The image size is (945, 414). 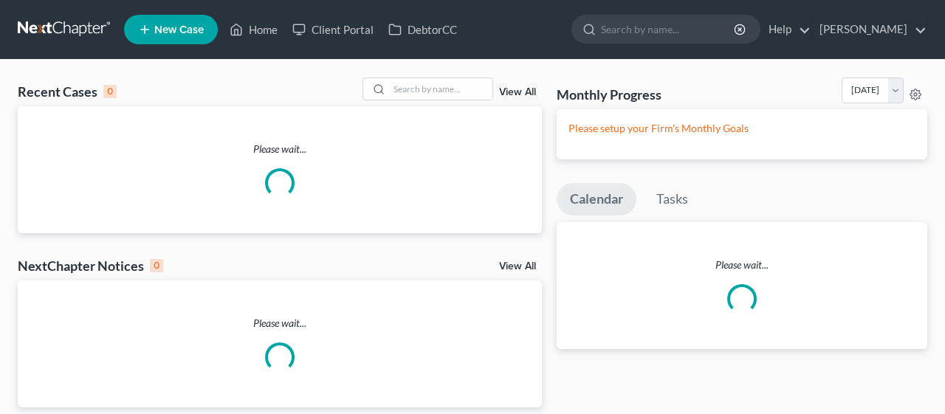 What do you see at coordinates (786, 30) in the screenshot?
I see `a: Help` at bounding box center [786, 30].